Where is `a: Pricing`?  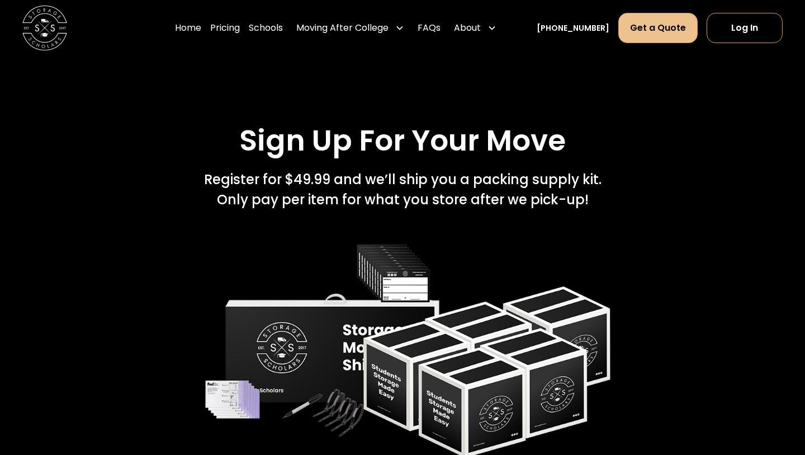
a: Pricing is located at coordinates (225, 28).